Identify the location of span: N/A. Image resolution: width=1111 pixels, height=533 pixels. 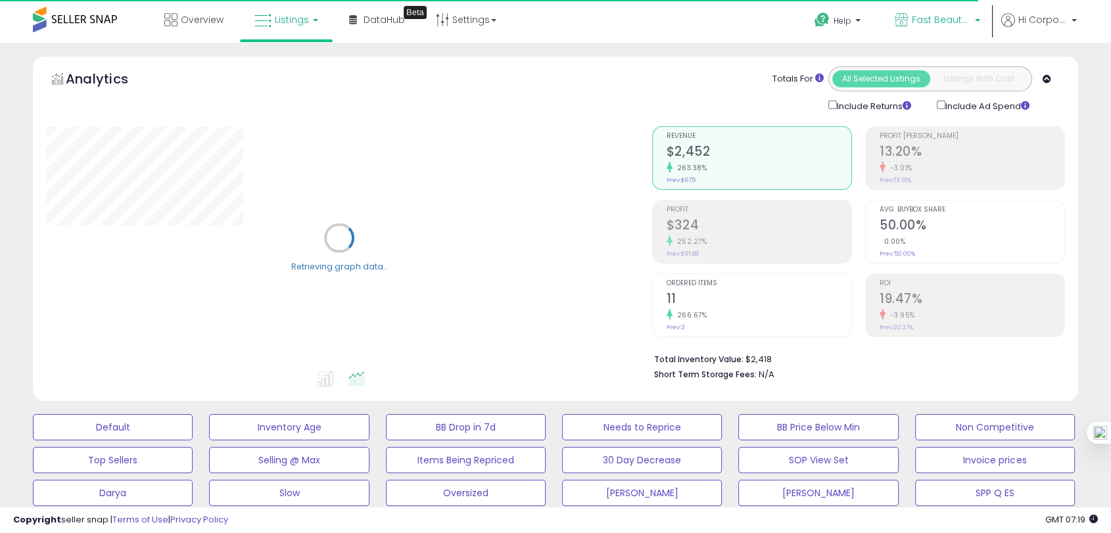
(766, 374).